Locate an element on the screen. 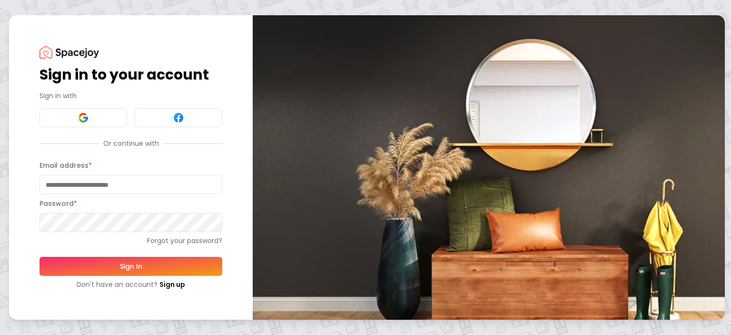 This screenshot has width=731, height=335. img: Spacejoy Logo is located at coordinates (69, 52).